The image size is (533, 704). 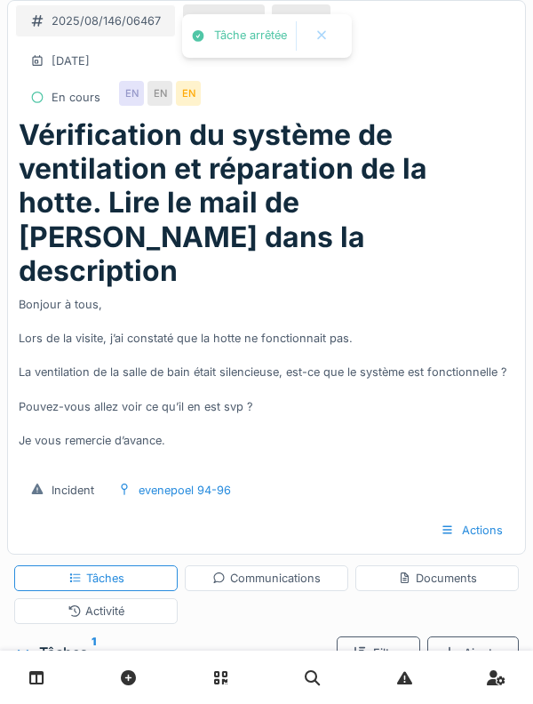 What do you see at coordinates (106, 20) in the screenshot?
I see `div: 2025/08/146/06467` at bounding box center [106, 20].